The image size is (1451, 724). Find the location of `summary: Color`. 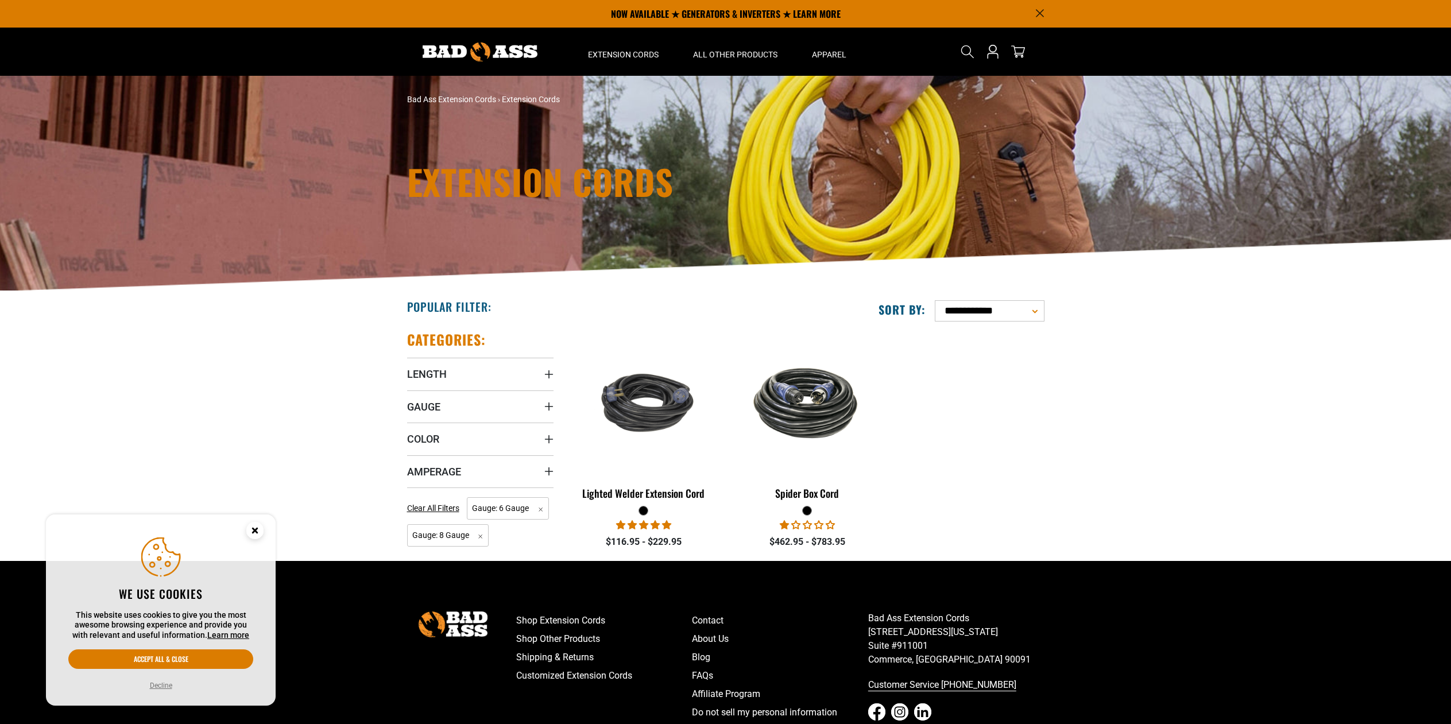

summary: Color is located at coordinates (480, 439).